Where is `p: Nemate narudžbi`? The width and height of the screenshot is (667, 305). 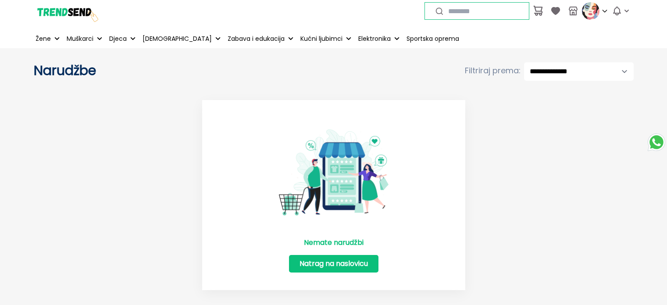
p: Nemate narudžbi is located at coordinates (334, 243).